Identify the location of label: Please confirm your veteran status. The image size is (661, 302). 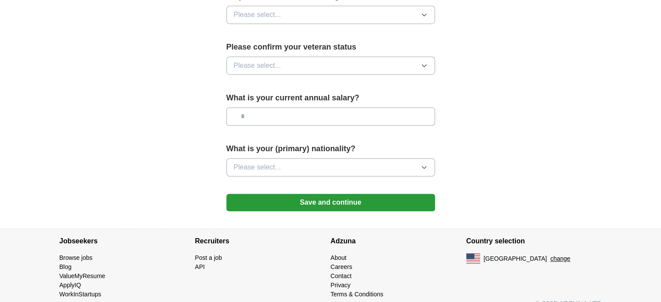
(331, 47).